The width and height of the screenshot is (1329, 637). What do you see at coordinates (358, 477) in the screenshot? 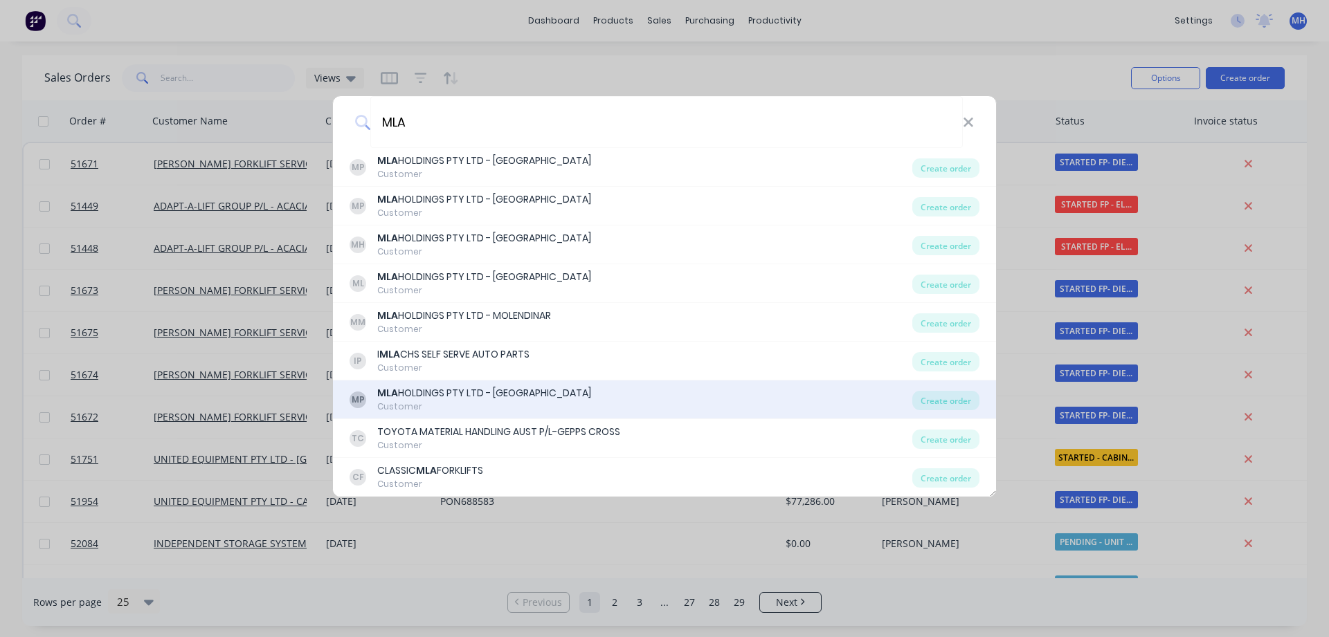
I see `div: CF` at bounding box center [358, 477].